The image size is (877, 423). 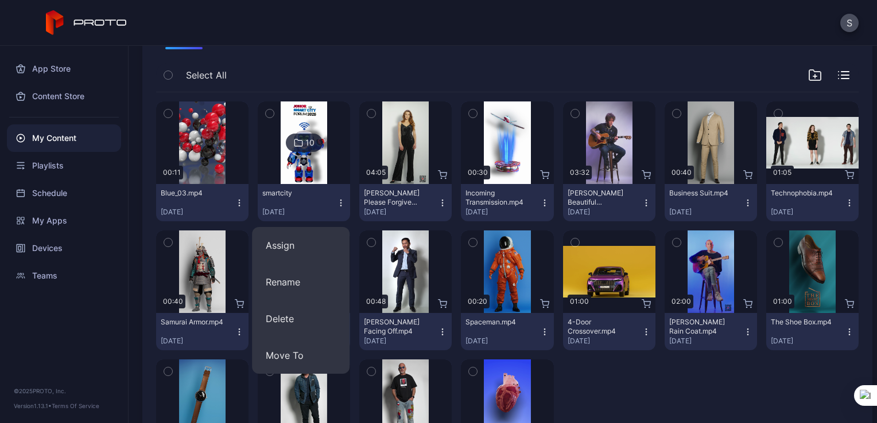 What do you see at coordinates (301, 319) in the screenshot?
I see `button: Delete` at bounding box center [301, 319].